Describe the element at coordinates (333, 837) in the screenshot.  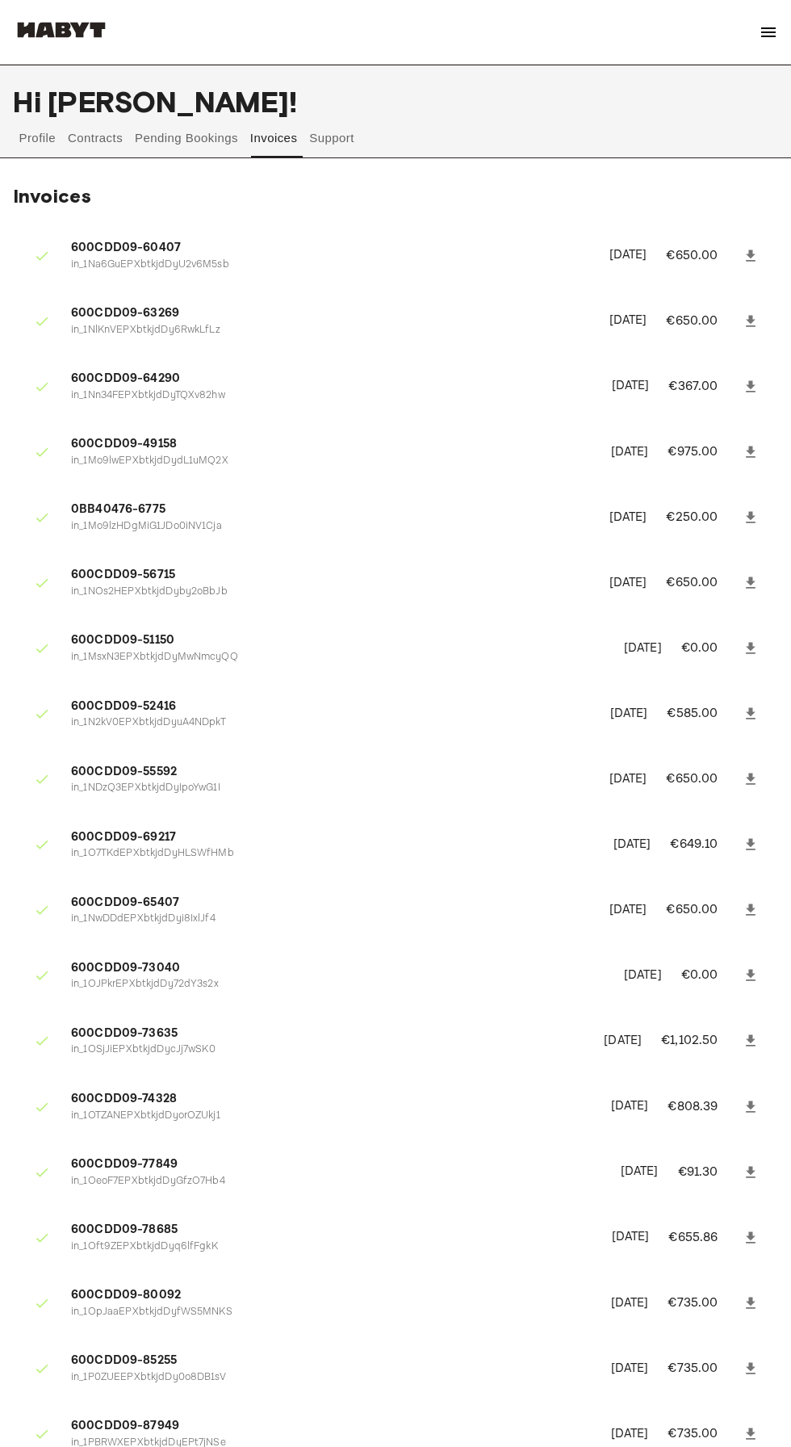
I see `span: 600CDD09-69217` at that location.